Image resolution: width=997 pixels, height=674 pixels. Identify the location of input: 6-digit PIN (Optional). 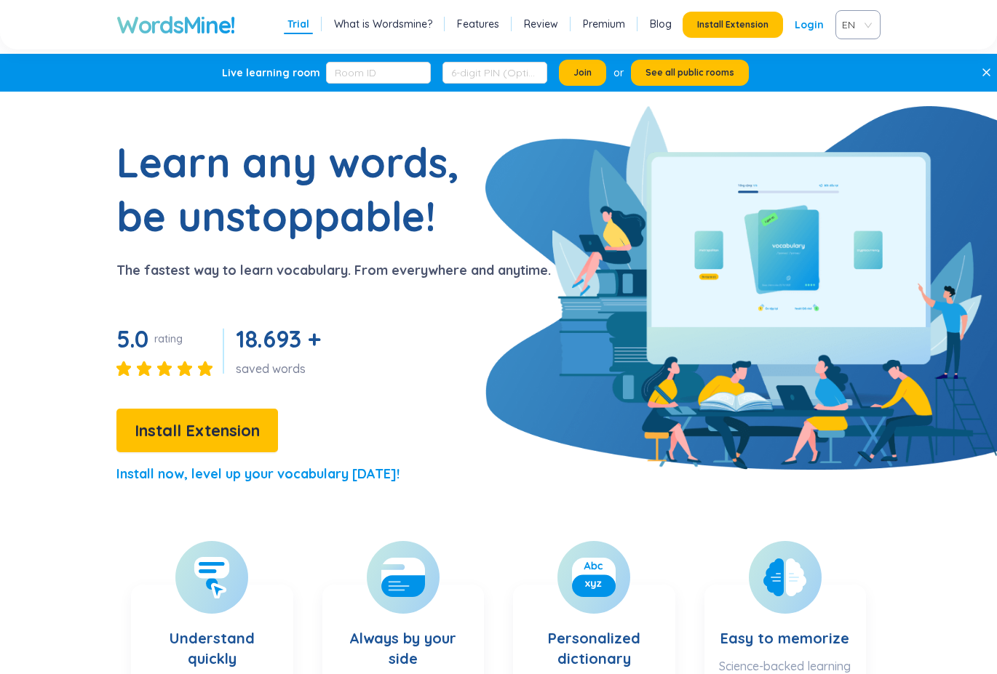
(495, 73).